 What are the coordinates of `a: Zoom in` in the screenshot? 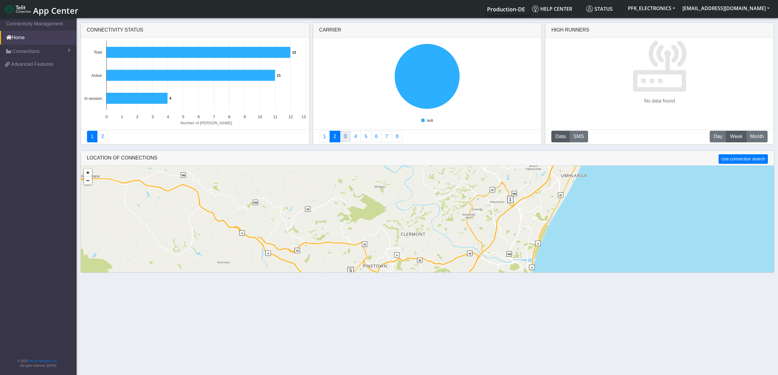 It's located at (88, 173).